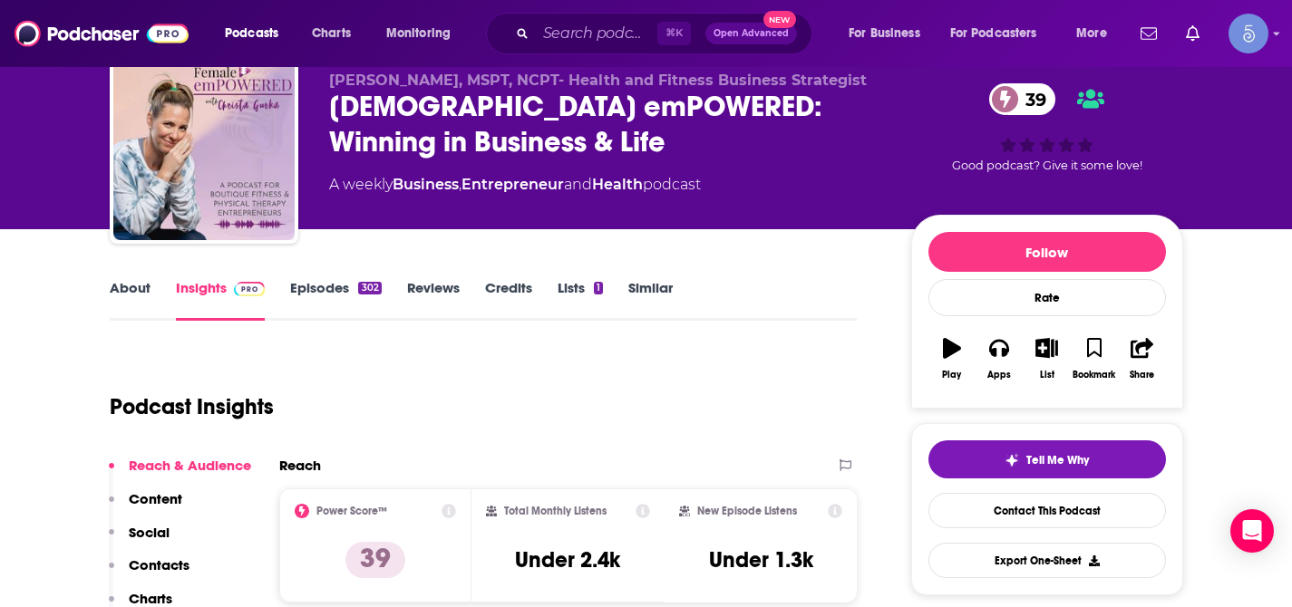 This screenshot has height=607, width=1292. What do you see at coordinates (952, 359) in the screenshot?
I see `button: Play` at bounding box center [952, 359].